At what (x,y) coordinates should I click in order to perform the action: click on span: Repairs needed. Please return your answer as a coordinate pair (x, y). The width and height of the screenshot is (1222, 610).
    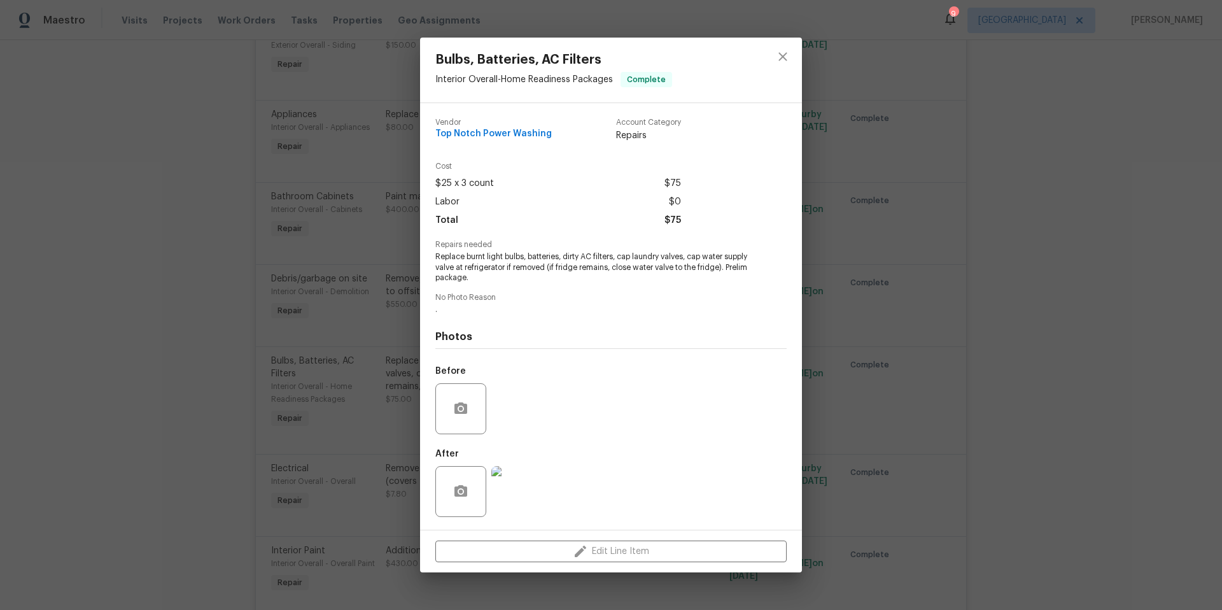
    Looking at the image, I should click on (611, 244).